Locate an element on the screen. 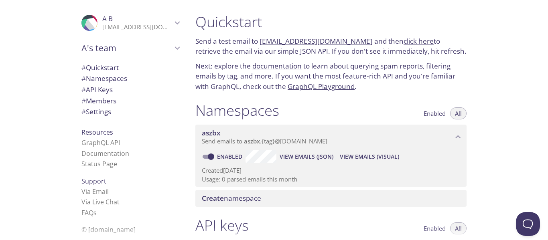 The width and height of the screenshot is (548, 240). a: Documentation is located at coordinates (105, 154).